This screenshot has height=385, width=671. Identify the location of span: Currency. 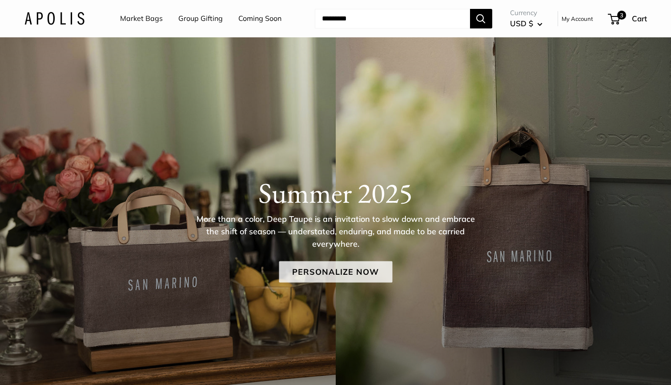
(526, 13).